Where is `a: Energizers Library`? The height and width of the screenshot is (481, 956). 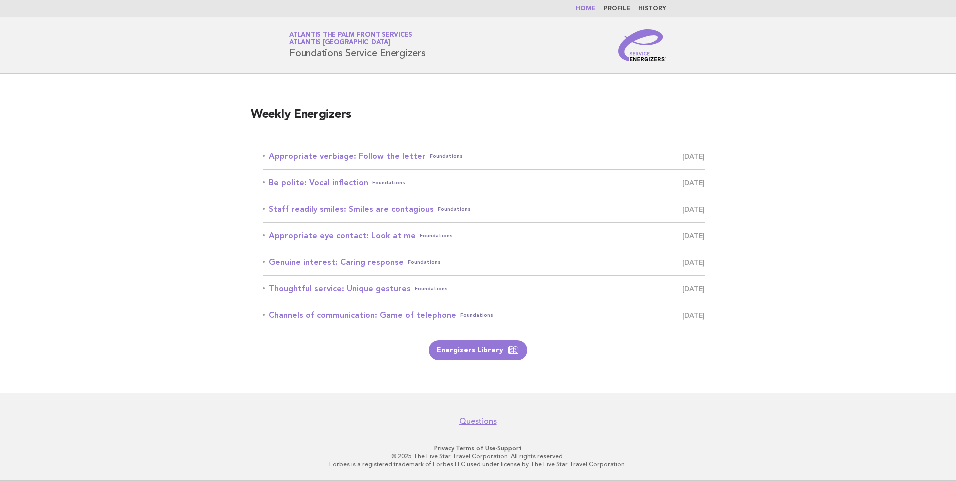 a: Energizers Library is located at coordinates (478, 351).